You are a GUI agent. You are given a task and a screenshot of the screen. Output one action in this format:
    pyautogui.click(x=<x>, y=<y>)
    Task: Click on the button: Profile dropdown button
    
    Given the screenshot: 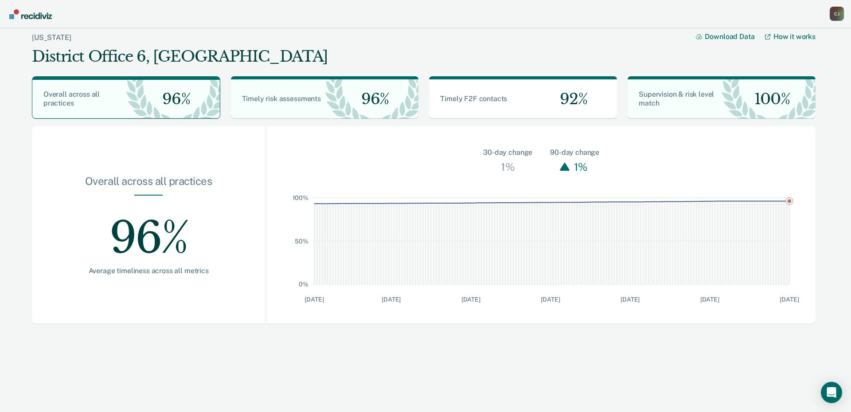 What is the action you would take?
    pyautogui.click(x=837, y=14)
    